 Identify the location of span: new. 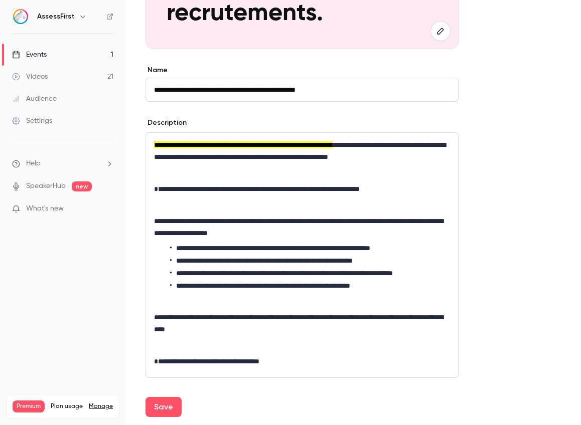
(82, 187).